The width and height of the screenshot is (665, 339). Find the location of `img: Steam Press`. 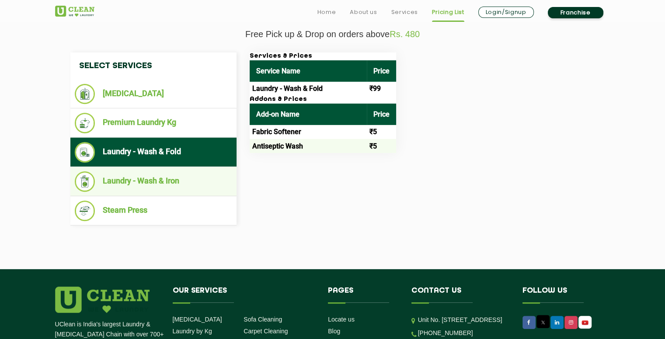

img: Steam Press is located at coordinates (85, 211).